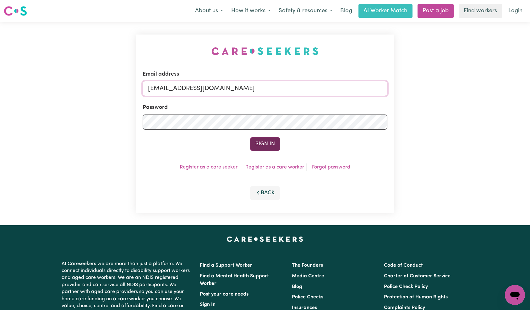 The image size is (530, 310). What do you see at coordinates (406, 287) in the screenshot?
I see `a: Police Check Policy` at bounding box center [406, 287].